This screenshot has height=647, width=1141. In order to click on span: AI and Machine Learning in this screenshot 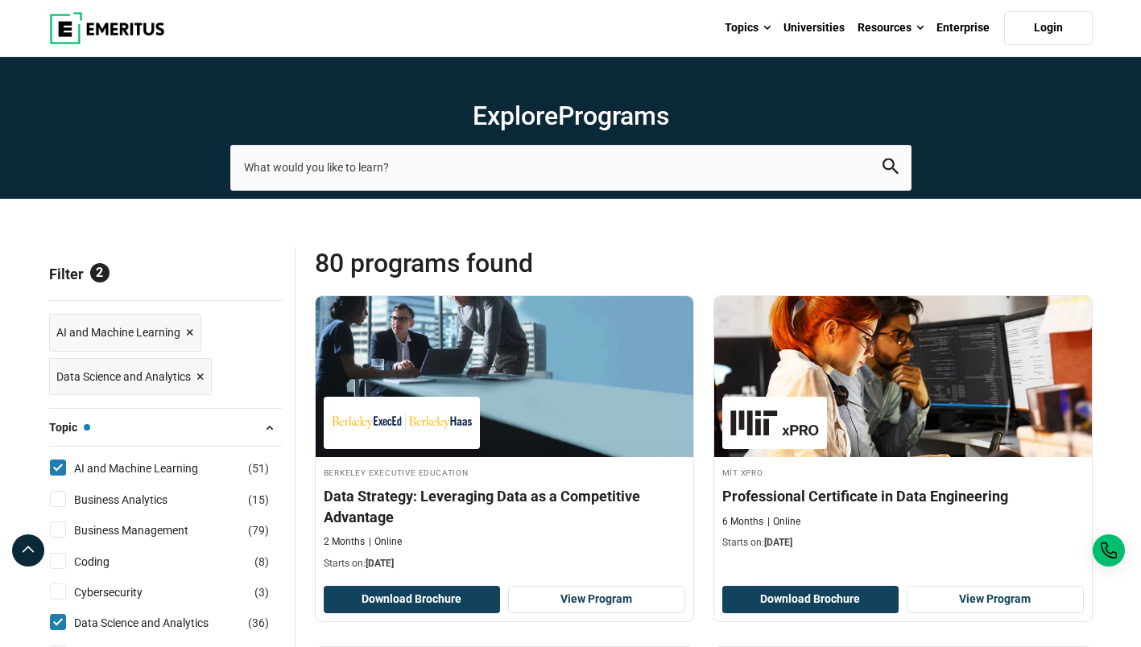, I will do `click(118, 333)`.